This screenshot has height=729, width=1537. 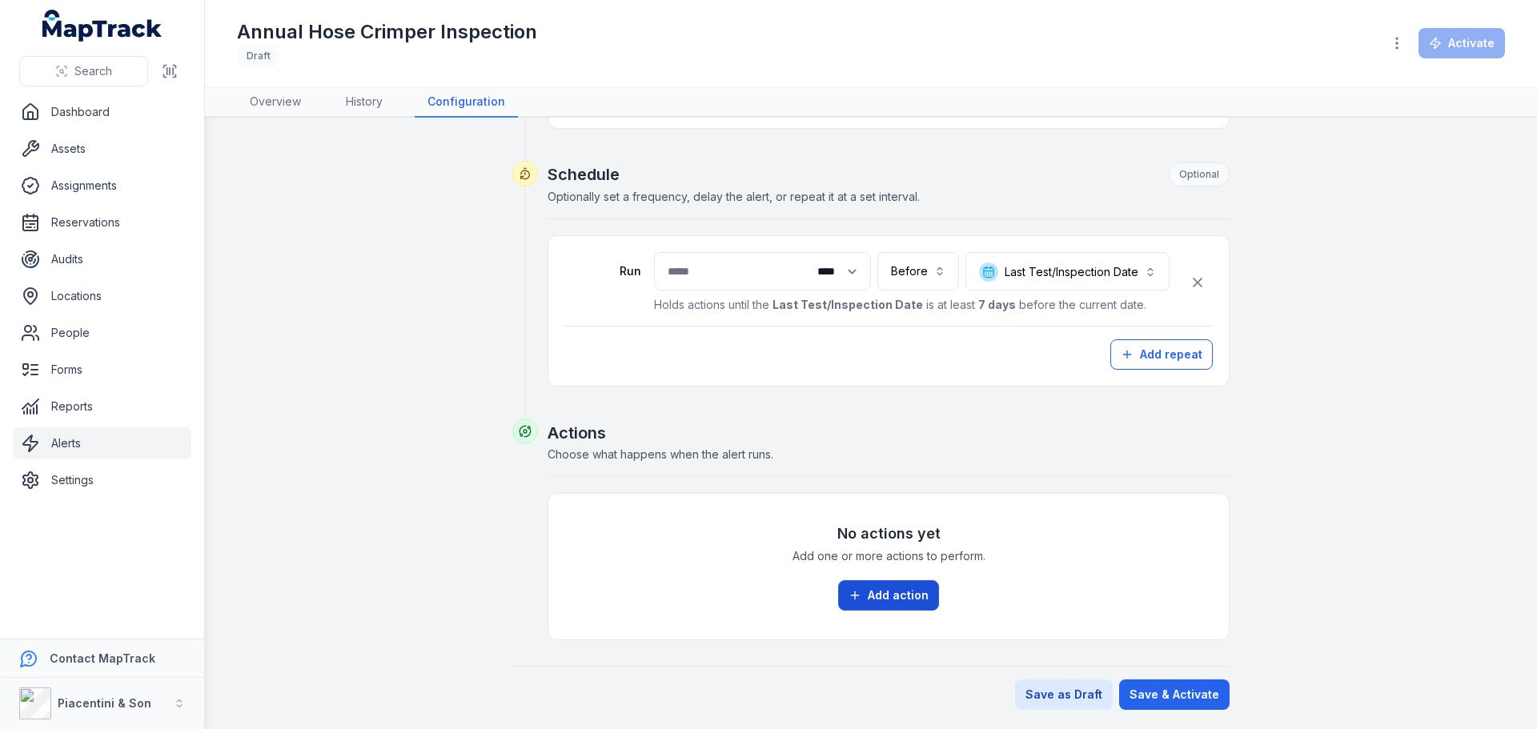 What do you see at coordinates (1064, 695) in the screenshot?
I see `button: Save as Draft` at bounding box center [1064, 695].